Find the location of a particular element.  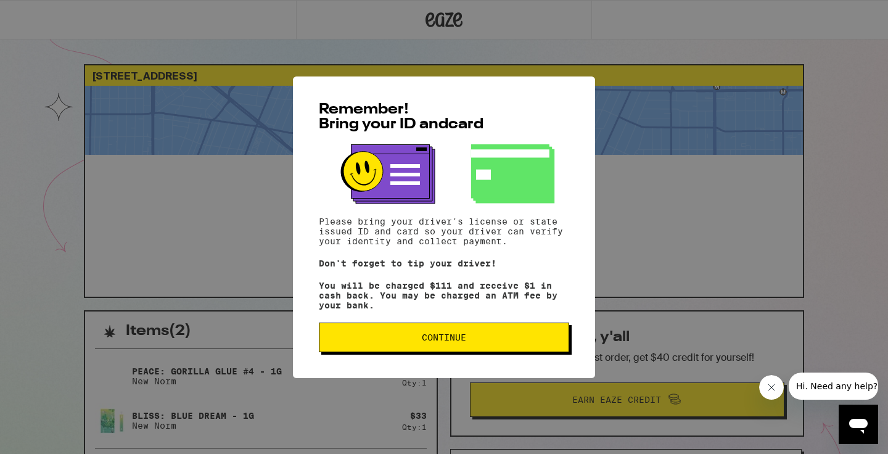

span: Hi. Need any help? is located at coordinates (48, 14).